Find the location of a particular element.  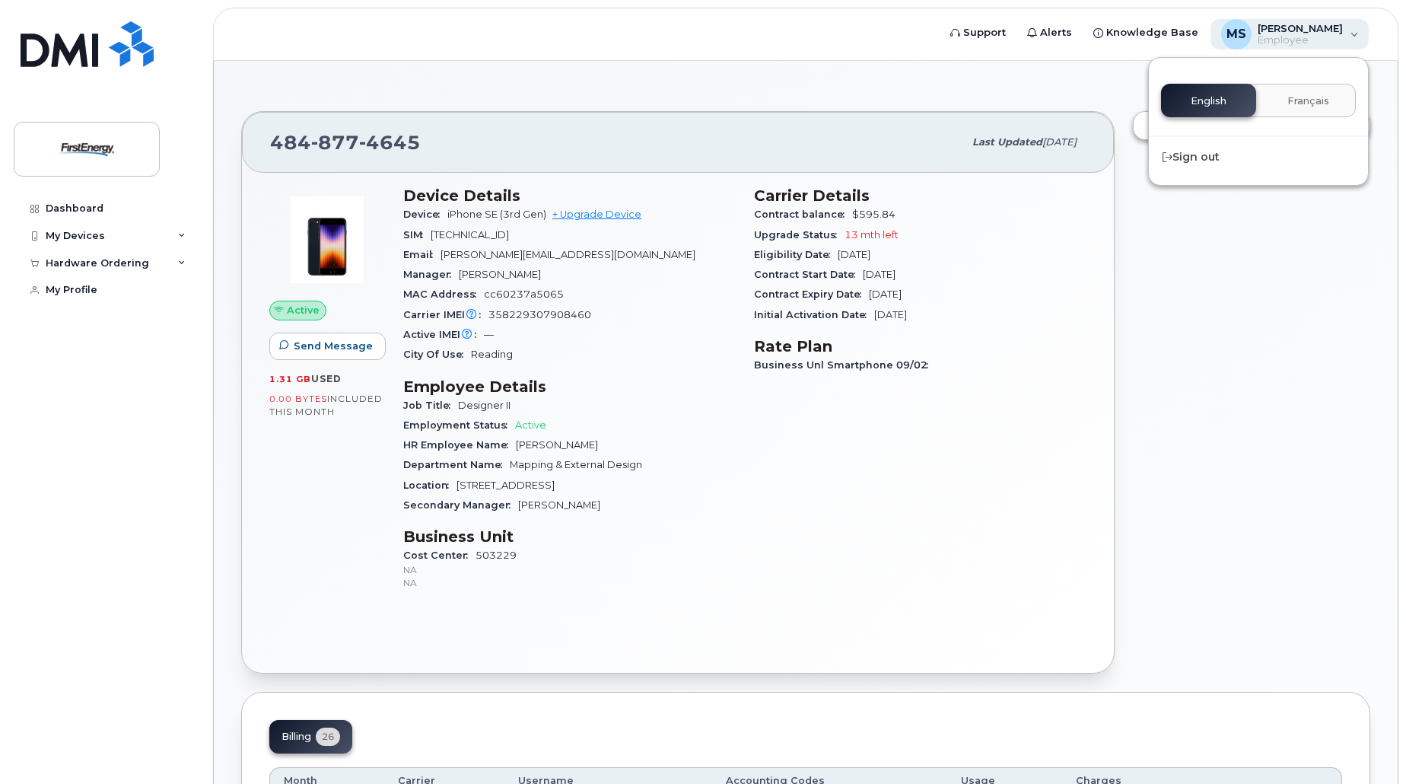

span: Department Name is located at coordinates (456, 464).